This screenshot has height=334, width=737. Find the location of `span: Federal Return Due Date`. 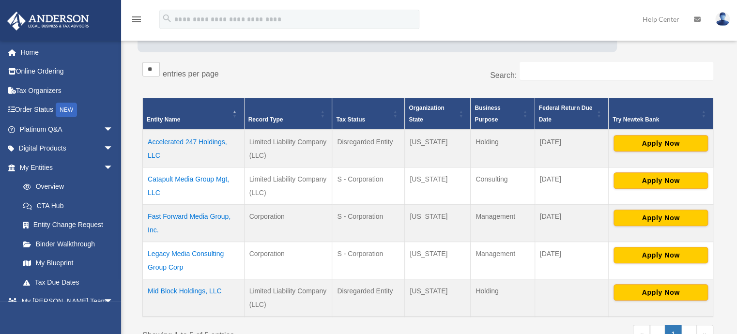

span: Federal Return Due Date is located at coordinates (565, 114).